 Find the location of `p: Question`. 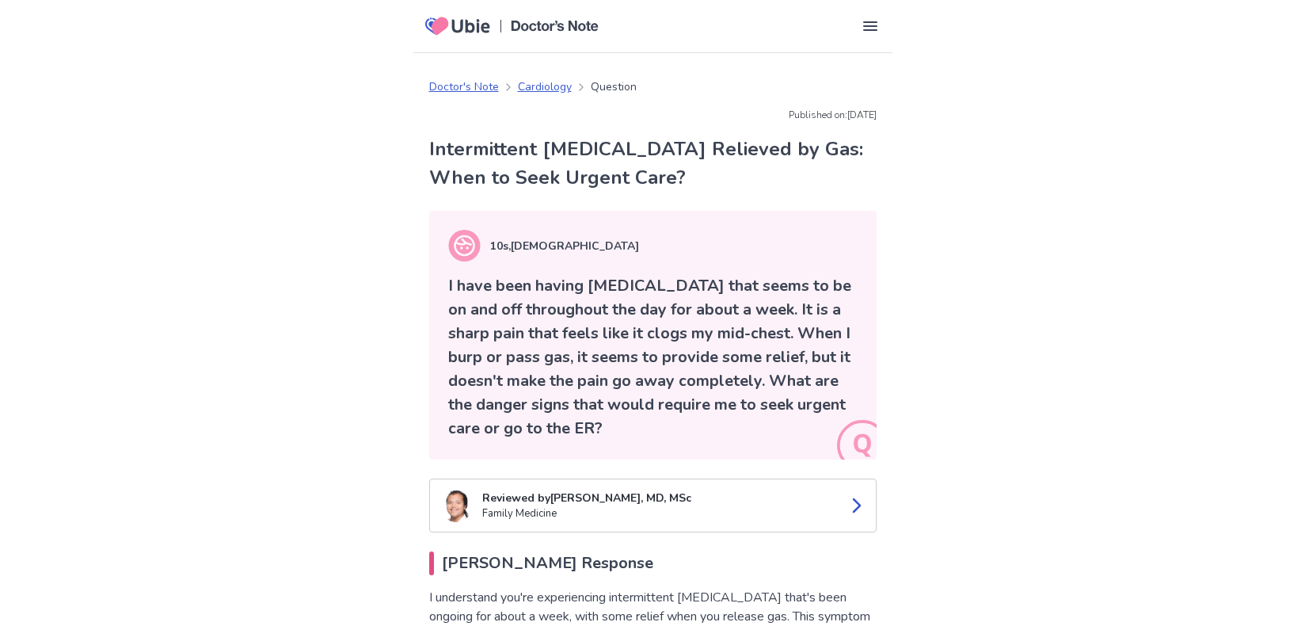

p: Question is located at coordinates (614, 86).